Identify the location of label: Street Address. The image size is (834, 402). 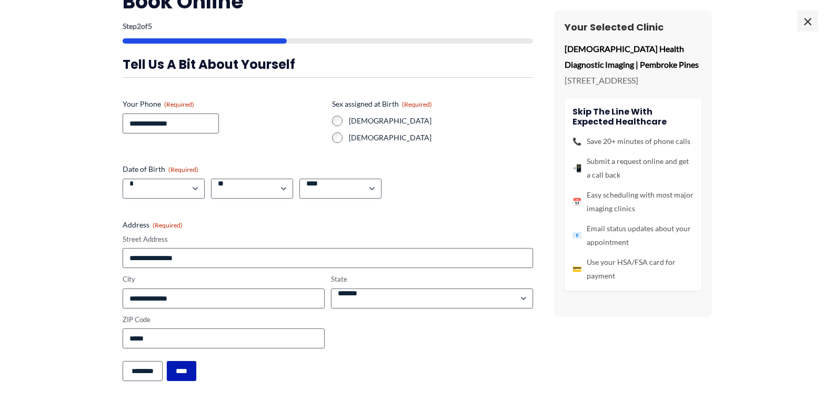
(328, 239).